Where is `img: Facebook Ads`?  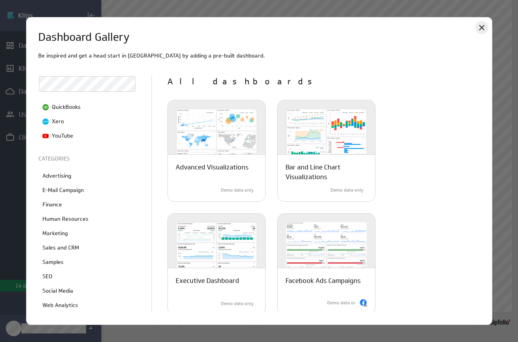 img: Facebook Ads is located at coordinates (363, 303).